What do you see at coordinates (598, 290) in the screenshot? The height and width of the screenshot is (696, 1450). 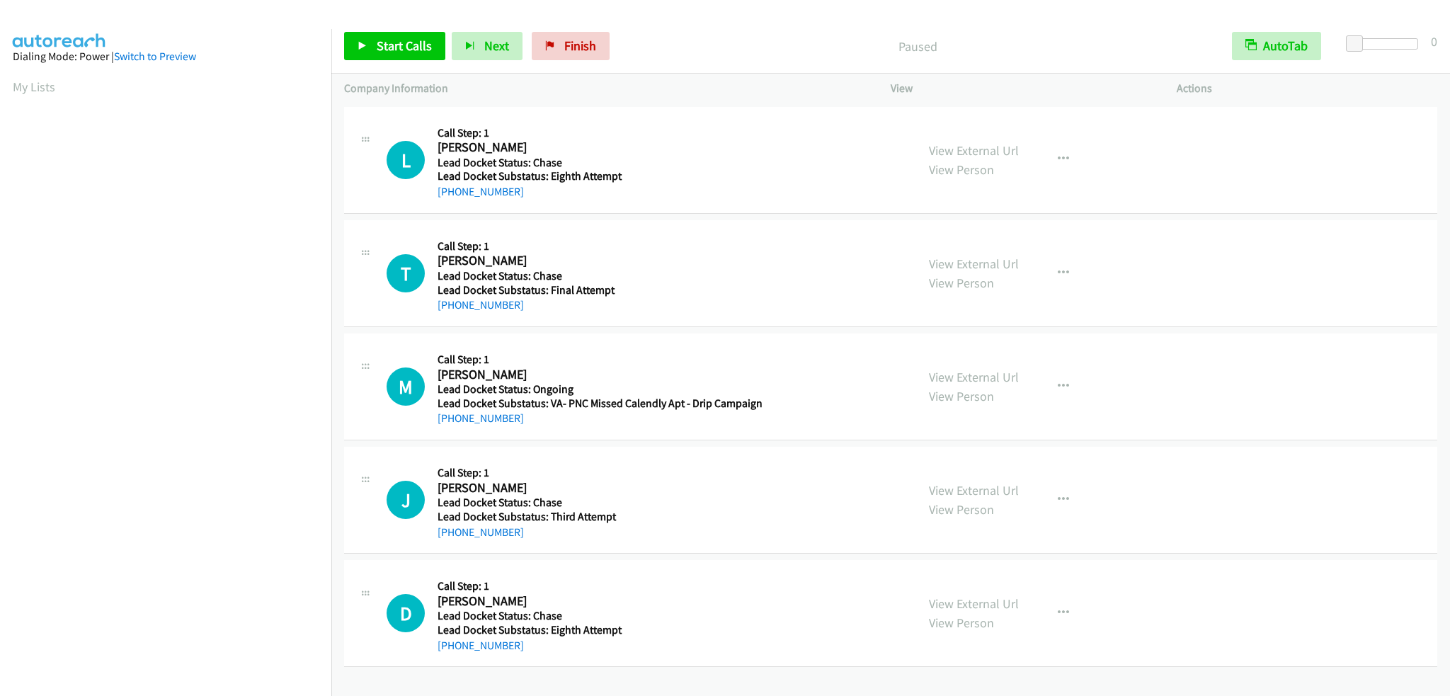 I see `h5: Lead Docket Substatus: Final Attempt` at bounding box center [598, 290].